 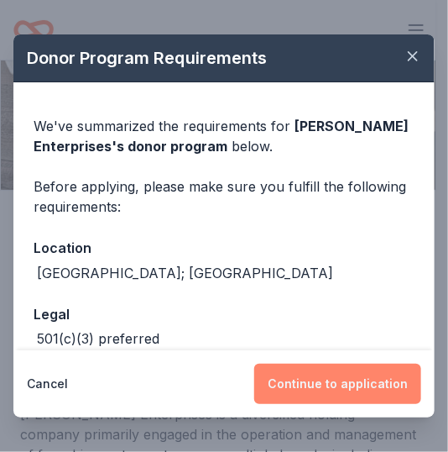 What do you see at coordinates (224, 58) in the screenshot?
I see `div: Donor Program Requirements` at bounding box center [224, 58].